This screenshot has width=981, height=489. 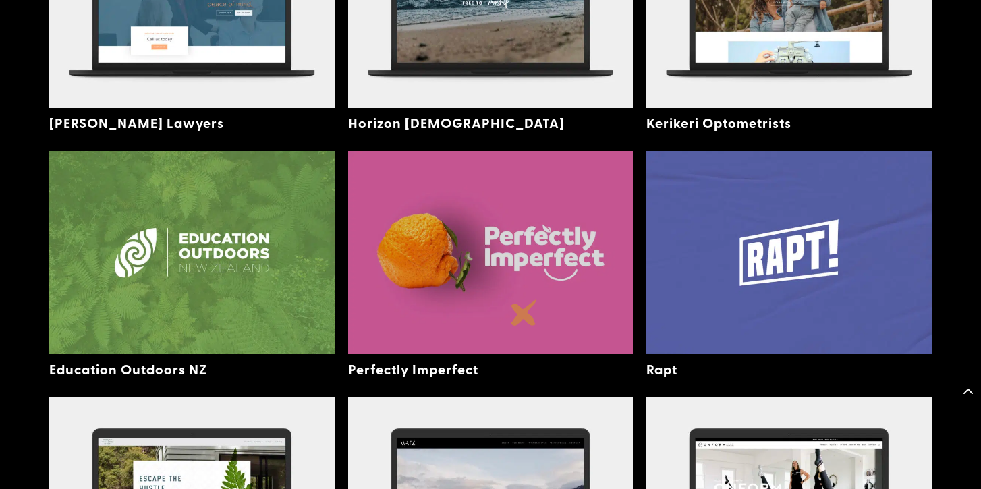 What do you see at coordinates (490, 252) in the screenshot?
I see `img: Perfectly Imperfect` at bounding box center [490, 252].